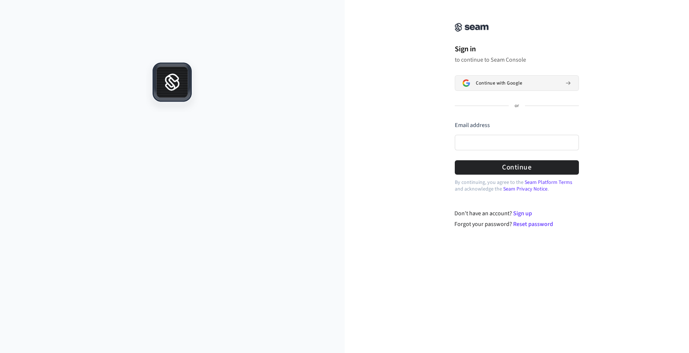 The width and height of the screenshot is (689, 353). What do you see at coordinates (525, 189) in the screenshot?
I see `a: Seam Privacy Notice` at bounding box center [525, 189].